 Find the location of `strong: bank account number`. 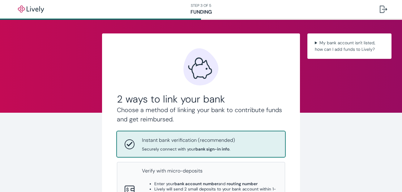

strong: bank account number is located at coordinates (196, 183).